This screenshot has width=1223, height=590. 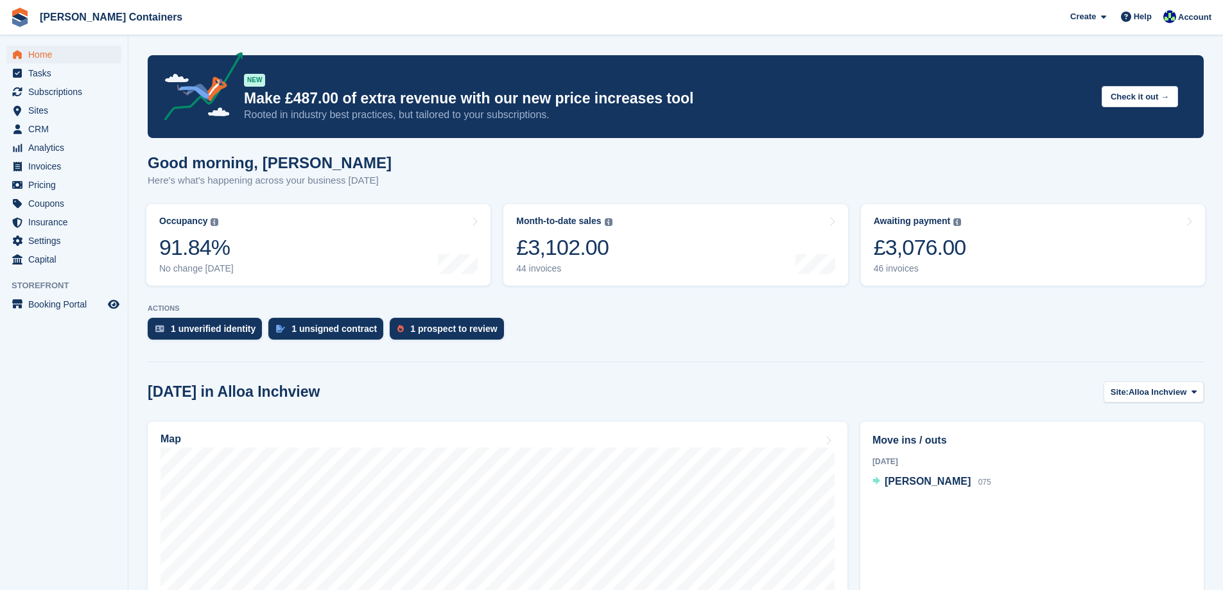 I want to click on span: Settings, so click(x=67, y=241).